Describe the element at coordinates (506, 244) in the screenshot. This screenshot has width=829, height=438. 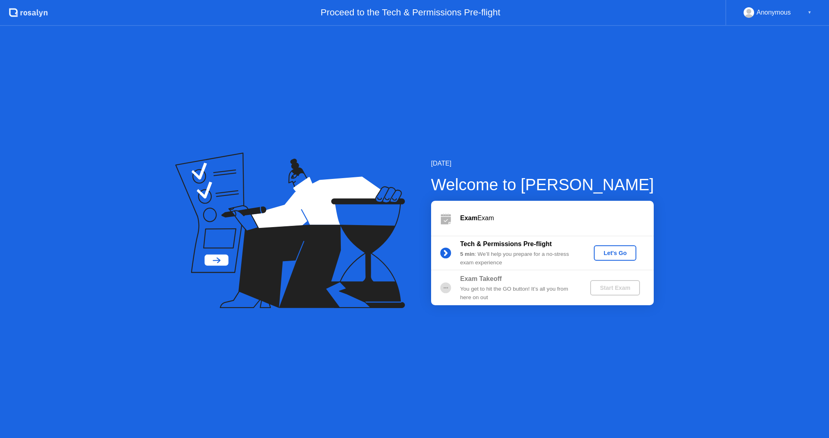
I see `b: Tech & Permissions Pre-flight` at that location.